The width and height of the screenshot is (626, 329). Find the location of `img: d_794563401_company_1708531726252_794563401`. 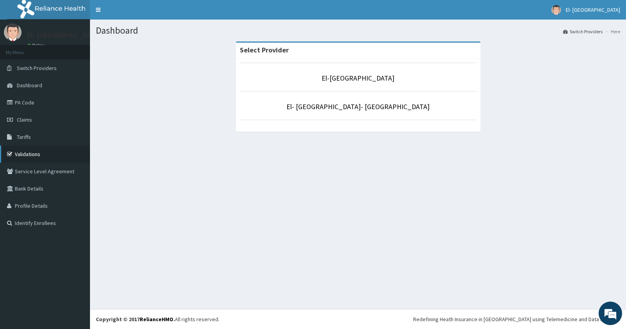

img: d_794563401_company_1708531726252_794563401 is located at coordinates (23, 49).